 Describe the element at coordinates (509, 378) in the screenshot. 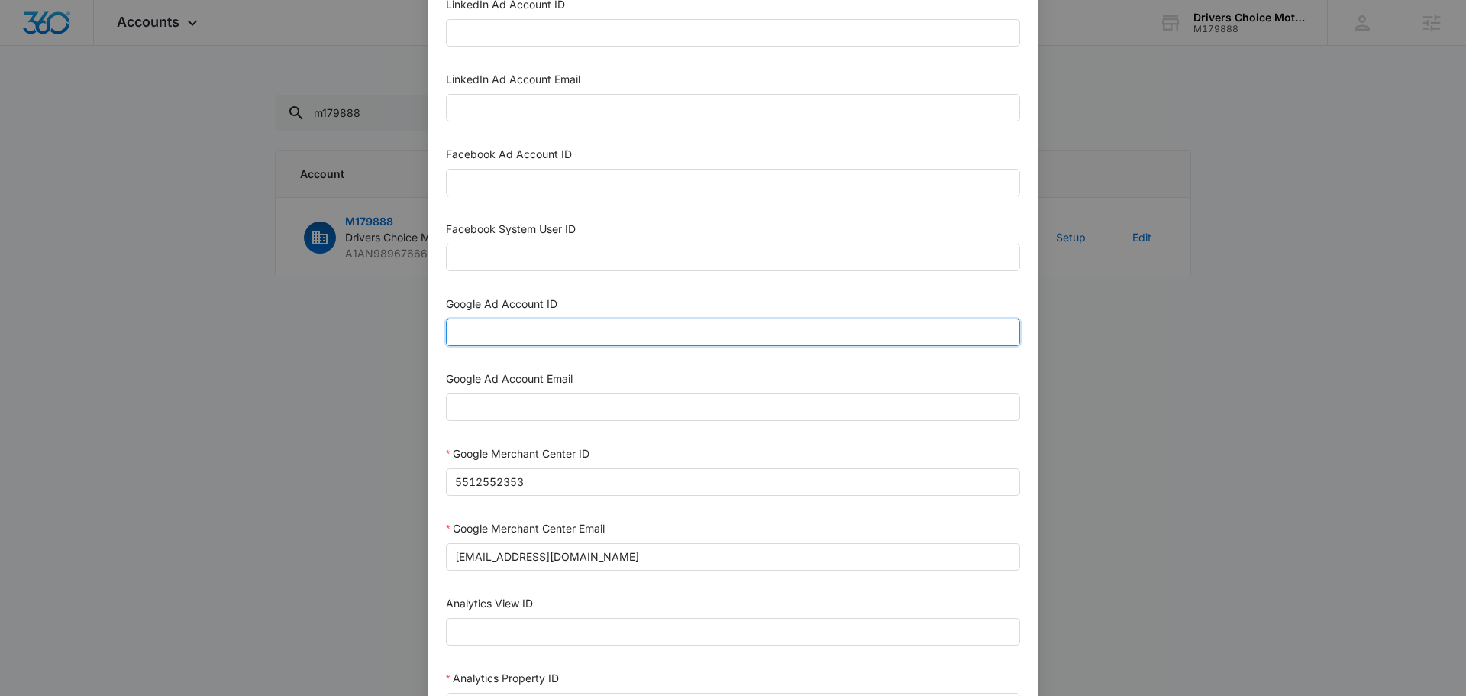

I see `label: Google Ad Account Email` at that location.